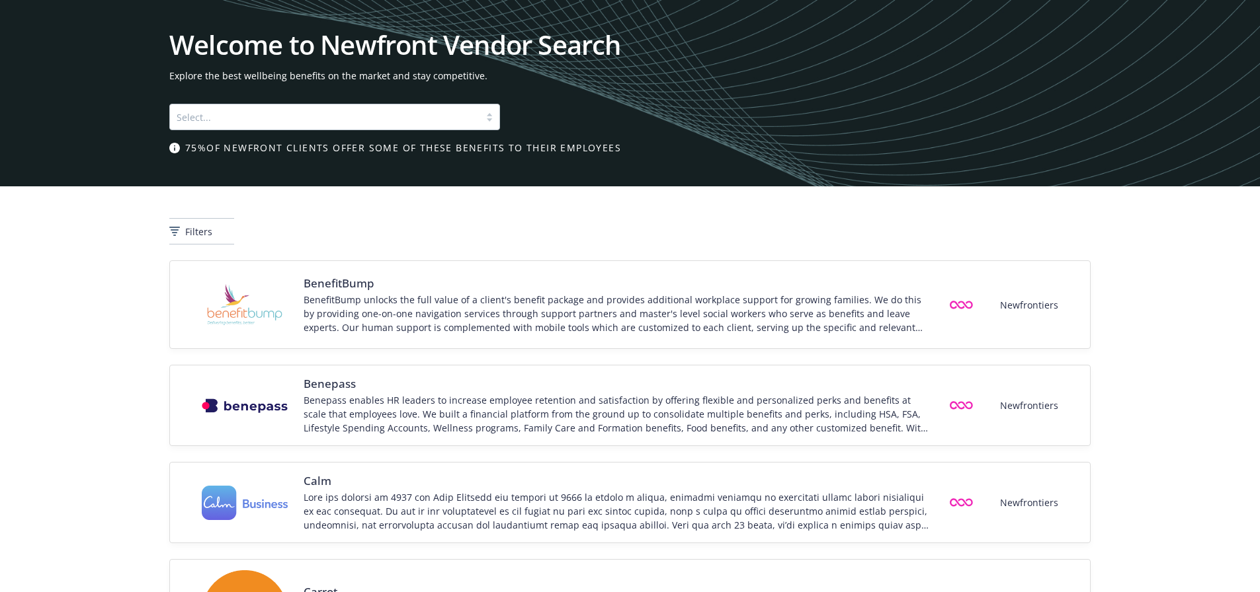 This screenshot has width=1260, height=592. I want to click on button: Filters, so click(202, 231).